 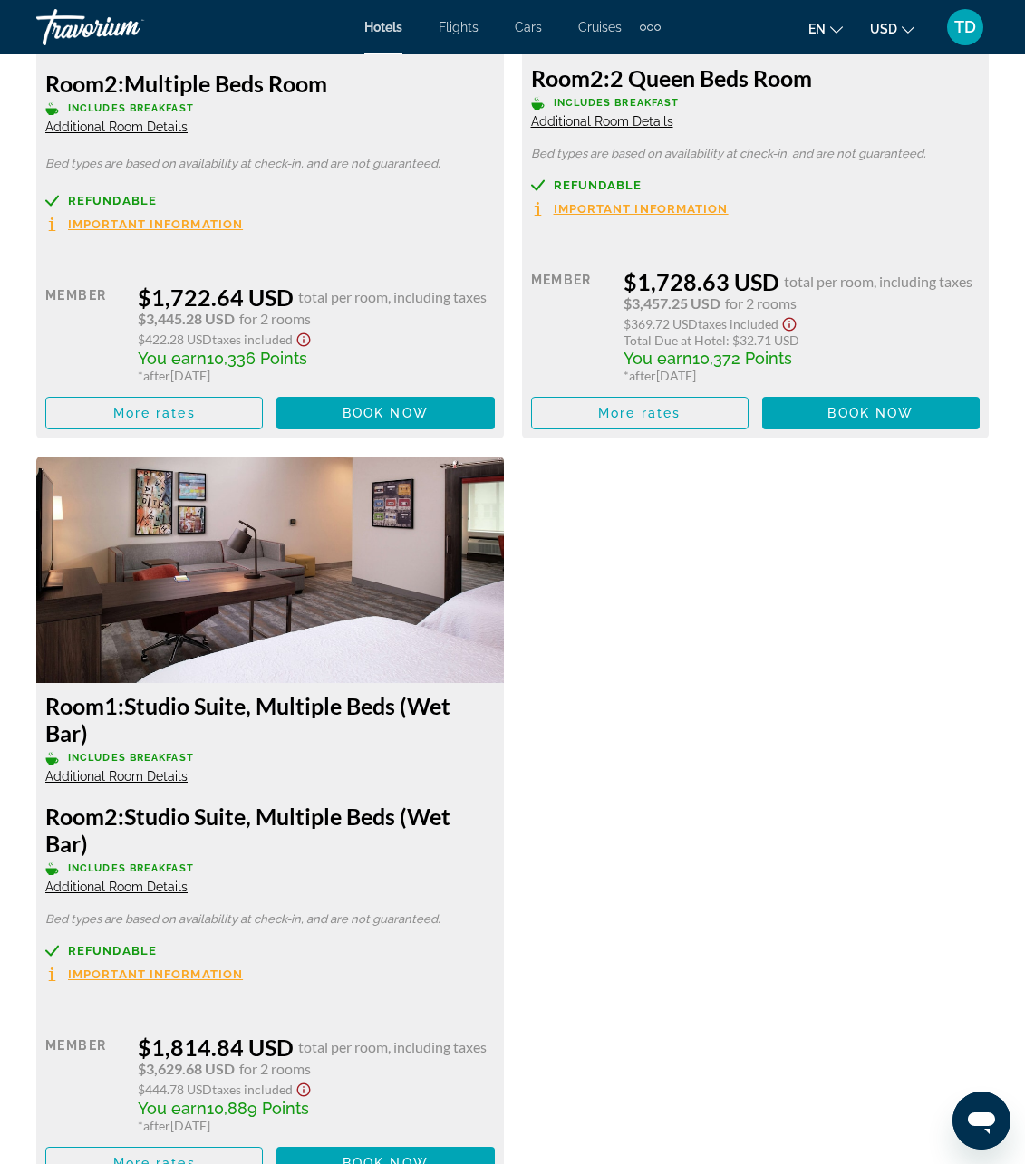 What do you see at coordinates (257, 1108) in the screenshot?
I see `span: 10,889 Points` at bounding box center [257, 1108].